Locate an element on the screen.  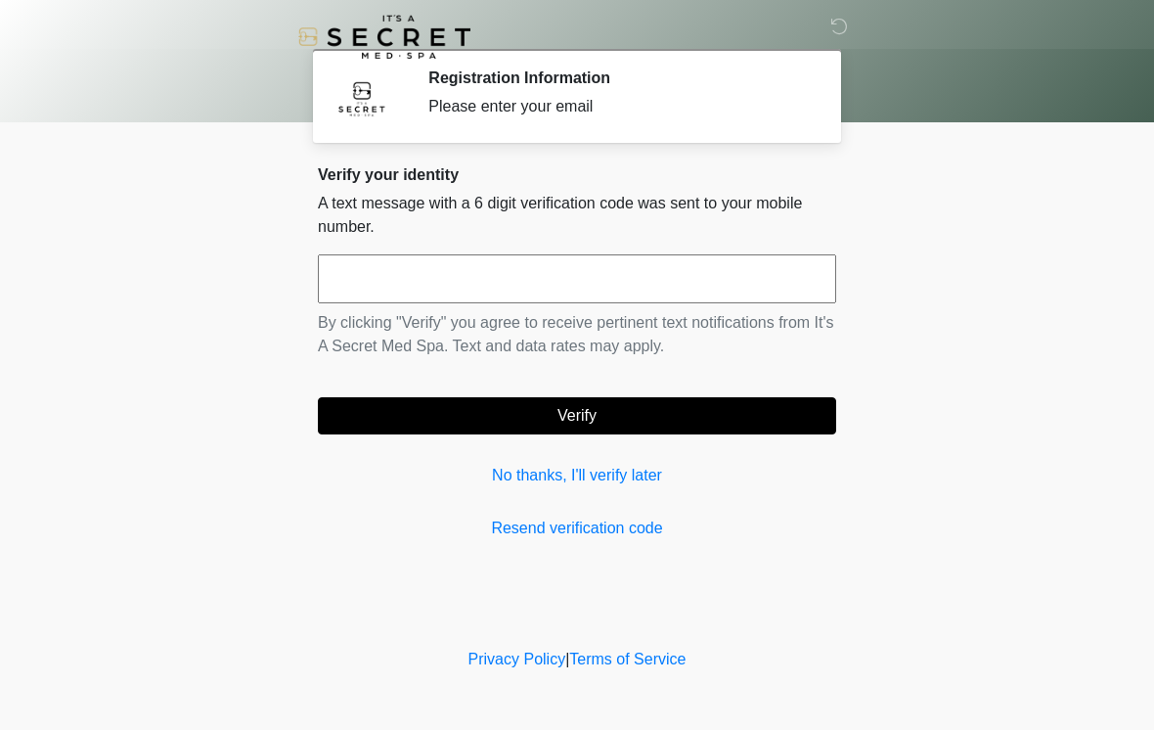
p: A text message with a 6 digit verification code was sent to your mobile number. is located at coordinates (577, 215).